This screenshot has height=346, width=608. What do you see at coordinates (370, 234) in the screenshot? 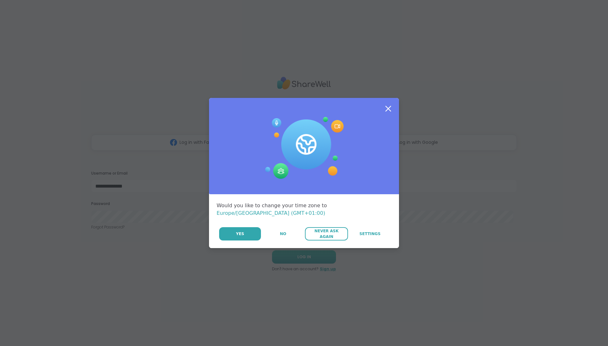
I see `a: Settings` at bounding box center [370, 234].